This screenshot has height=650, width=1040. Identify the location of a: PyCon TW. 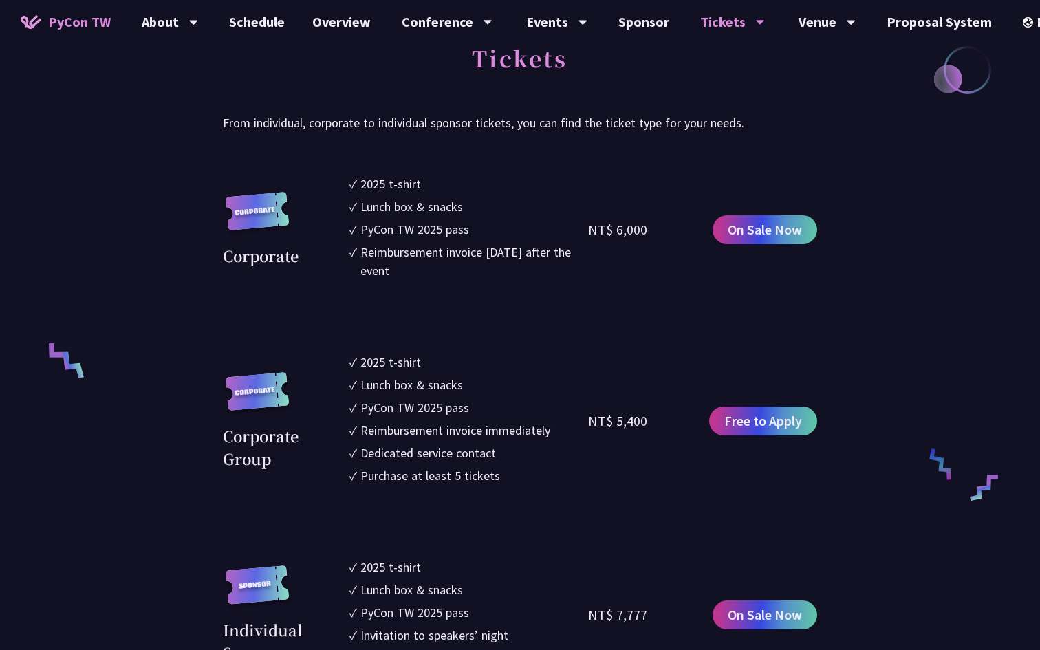
(65, 22).